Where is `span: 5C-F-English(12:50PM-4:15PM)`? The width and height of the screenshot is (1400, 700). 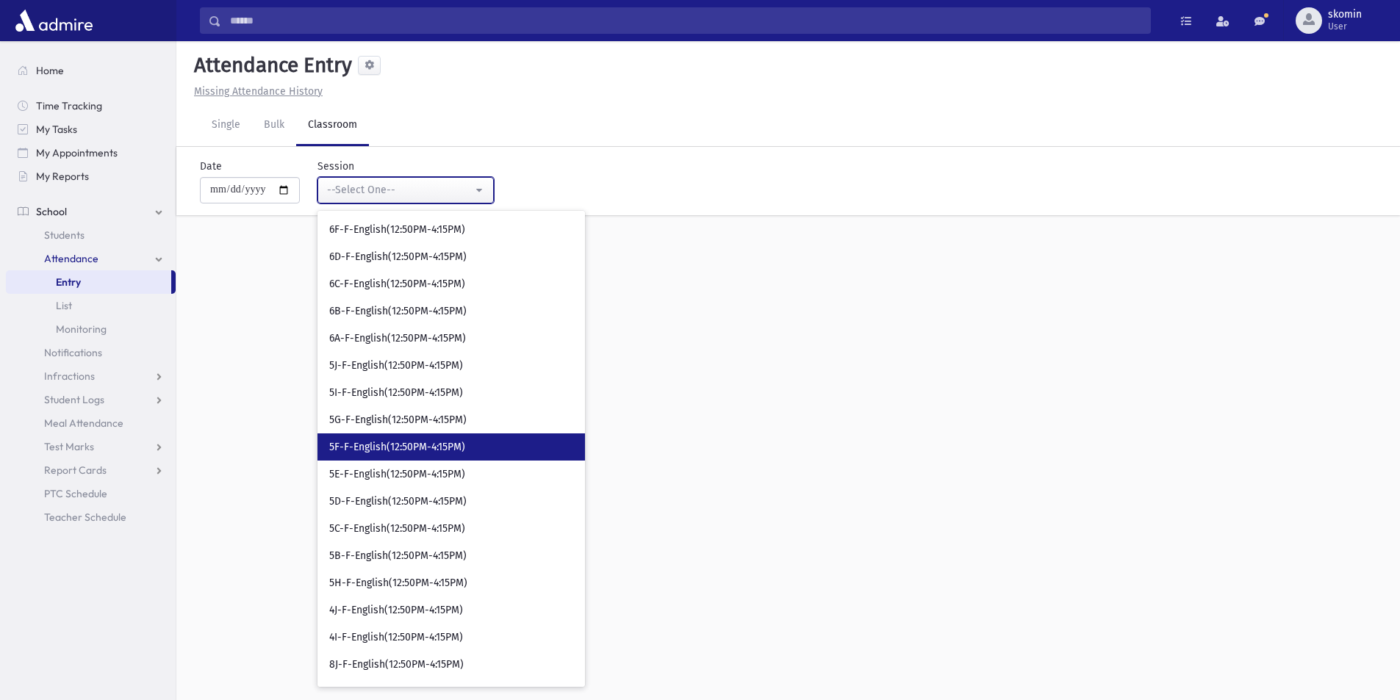
span: 5C-F-English(12:50PM-4:15PM) is located at coordinates (397, 529).